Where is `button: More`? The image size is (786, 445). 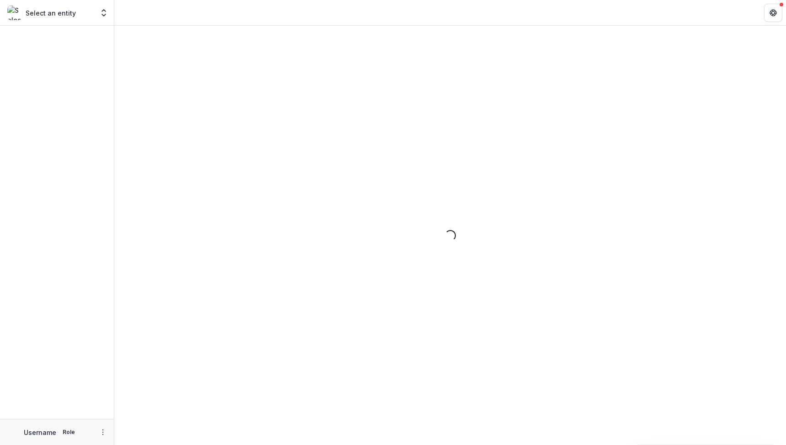 button: More is located at coordinates (103, 432).